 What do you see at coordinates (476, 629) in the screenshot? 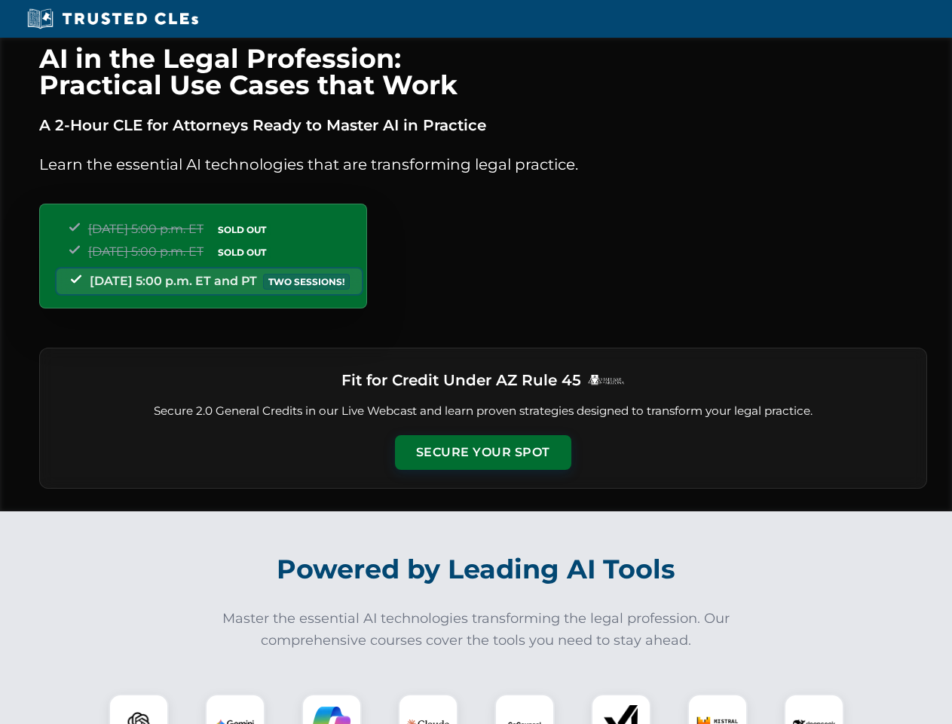
I see `p: Master the essential AI technologies transforming the legal profession. Our comprehensive courses...` at bounding box center [476, 629].